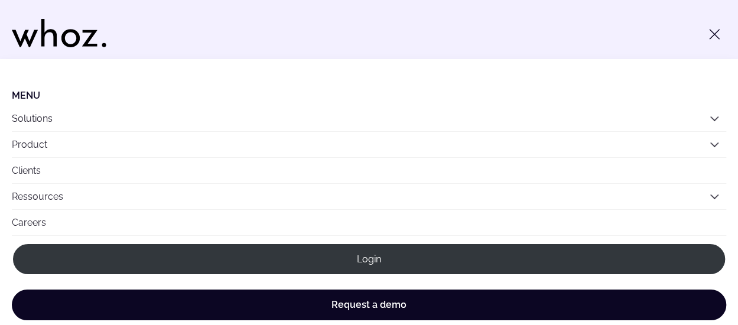 The image size is (738, 325). Describe the element at coordinates (715, 34) in the screenshot. I see `button: Toggle menu` at that location.